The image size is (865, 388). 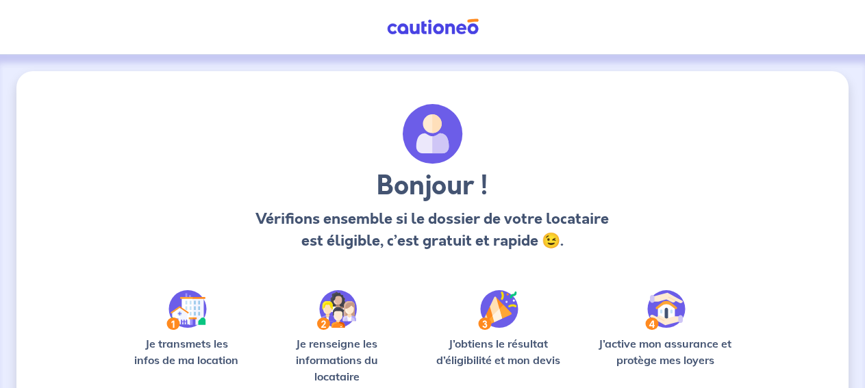 I want to click on img: /static/bfff1cf634d835d9112899e6a3df1a5d/Step-4.svg, so click(x=665, y=310).